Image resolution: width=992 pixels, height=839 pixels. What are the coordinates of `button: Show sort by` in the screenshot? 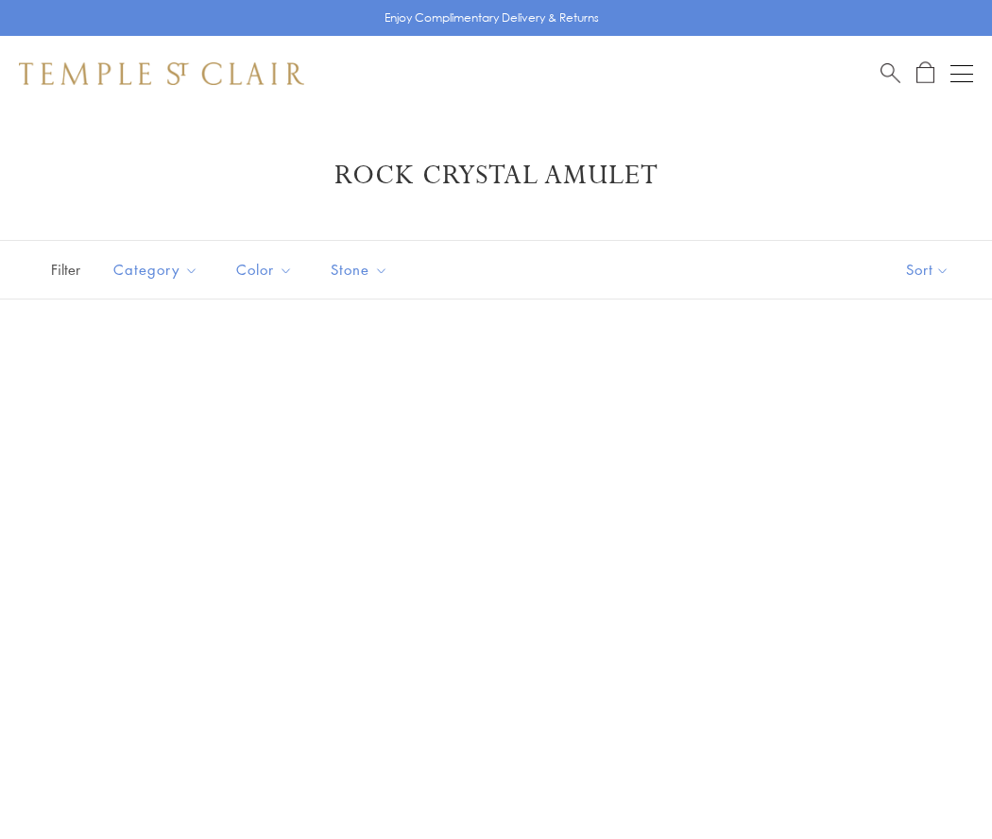 It's located at (928, 269).